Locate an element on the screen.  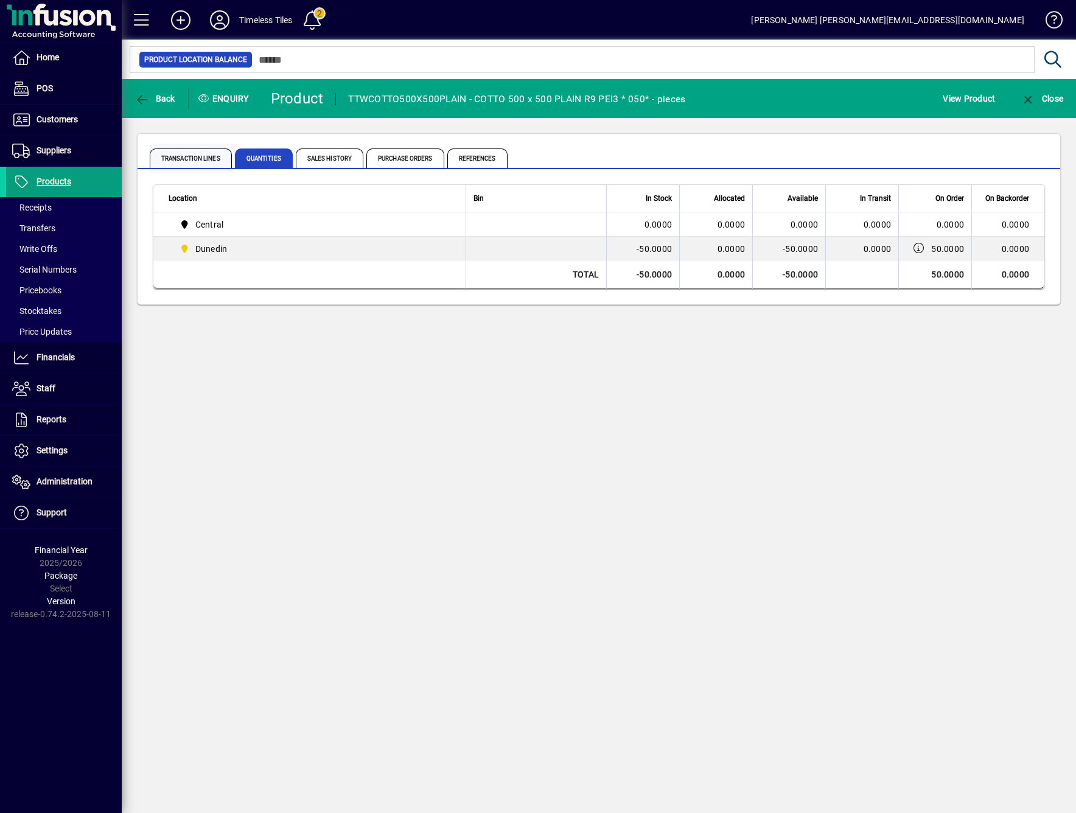
a: Write Offs is located at coordinates (64, 249).